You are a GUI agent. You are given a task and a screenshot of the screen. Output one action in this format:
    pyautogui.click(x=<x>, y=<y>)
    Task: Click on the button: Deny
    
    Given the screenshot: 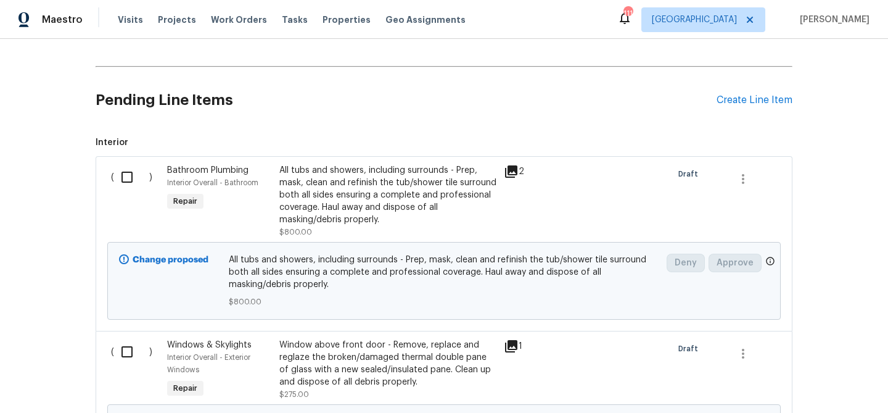 What is the action you would take?
    pyautogui.click(x=686, y=263)
    